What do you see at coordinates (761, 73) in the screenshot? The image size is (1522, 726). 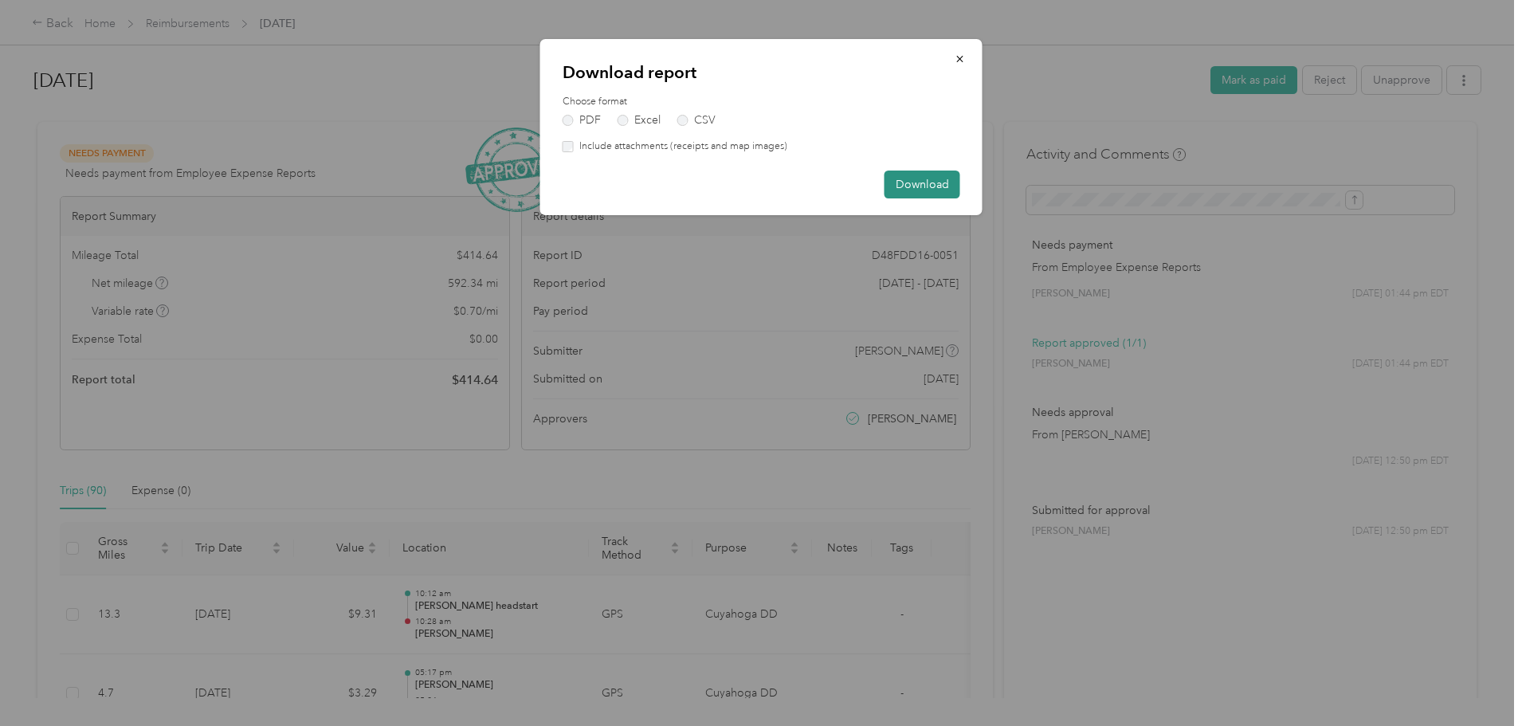 I see `p: Download report` at bounding box center [761, 73].